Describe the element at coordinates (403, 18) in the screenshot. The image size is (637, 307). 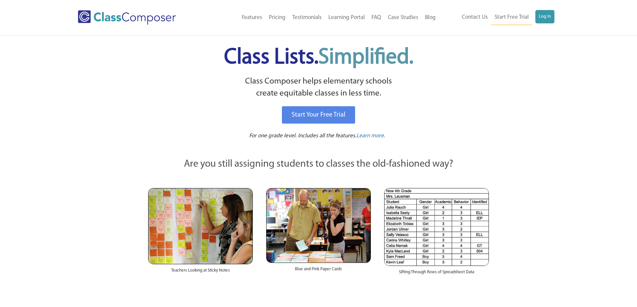
I see `a: Case Studies` at that location.